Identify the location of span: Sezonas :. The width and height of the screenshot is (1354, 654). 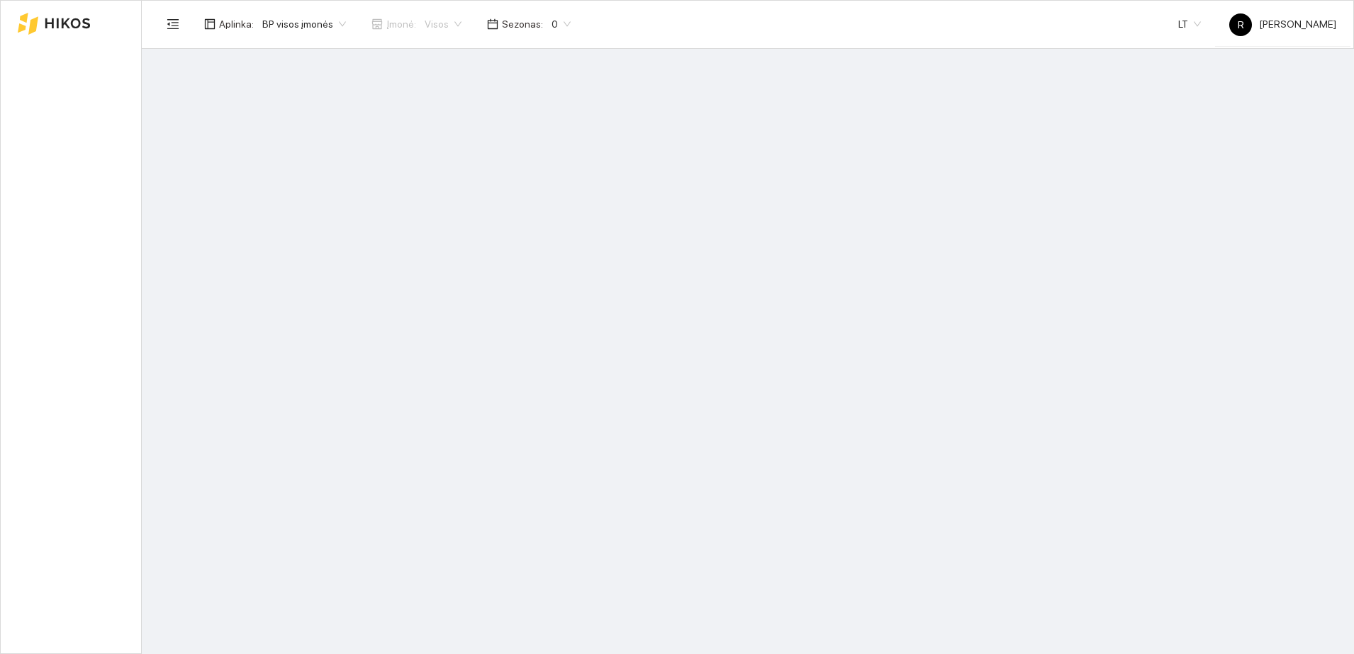
(522, 24).